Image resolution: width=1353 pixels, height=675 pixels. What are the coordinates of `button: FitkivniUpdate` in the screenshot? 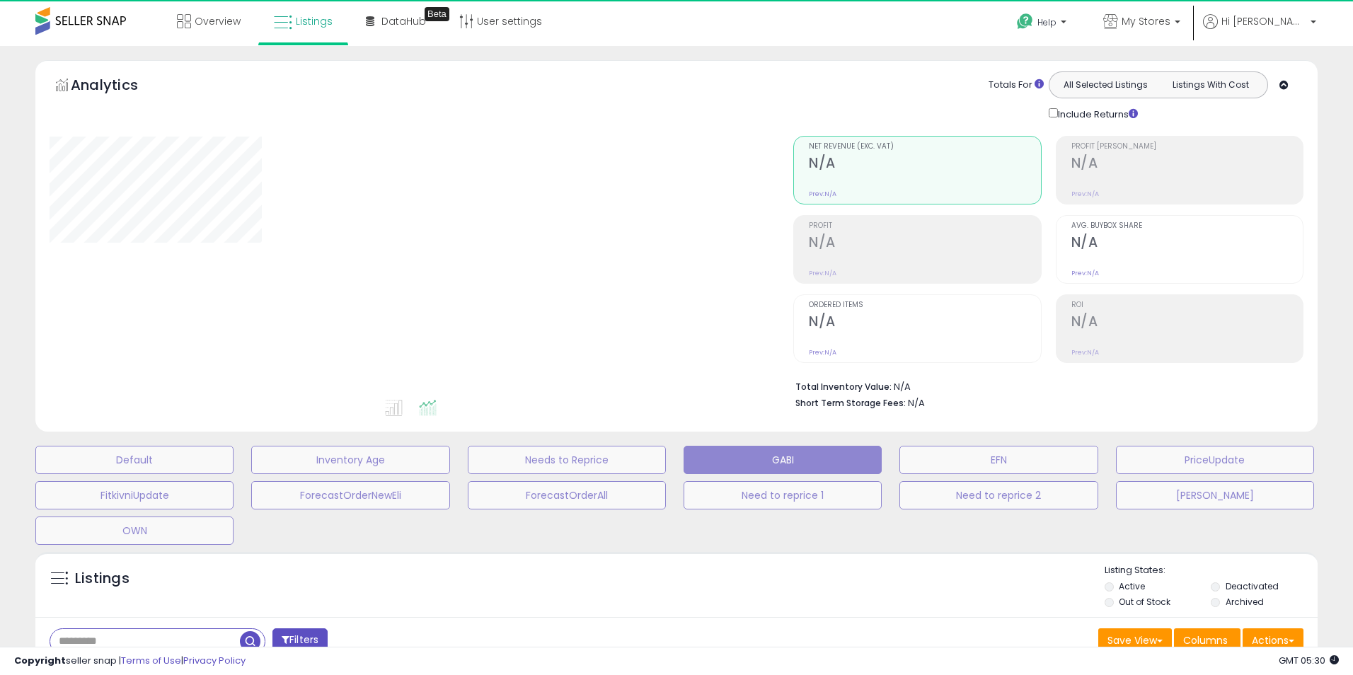 It's located at (134, 495).